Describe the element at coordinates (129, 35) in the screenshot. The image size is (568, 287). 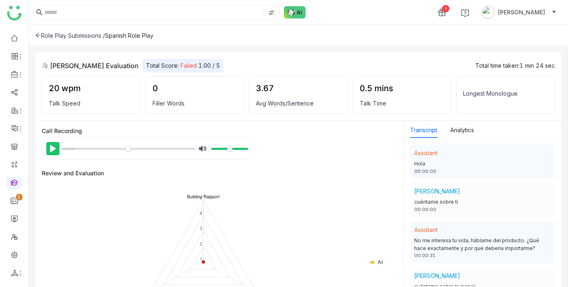
I see `div: Spanish Role Play` at that location.